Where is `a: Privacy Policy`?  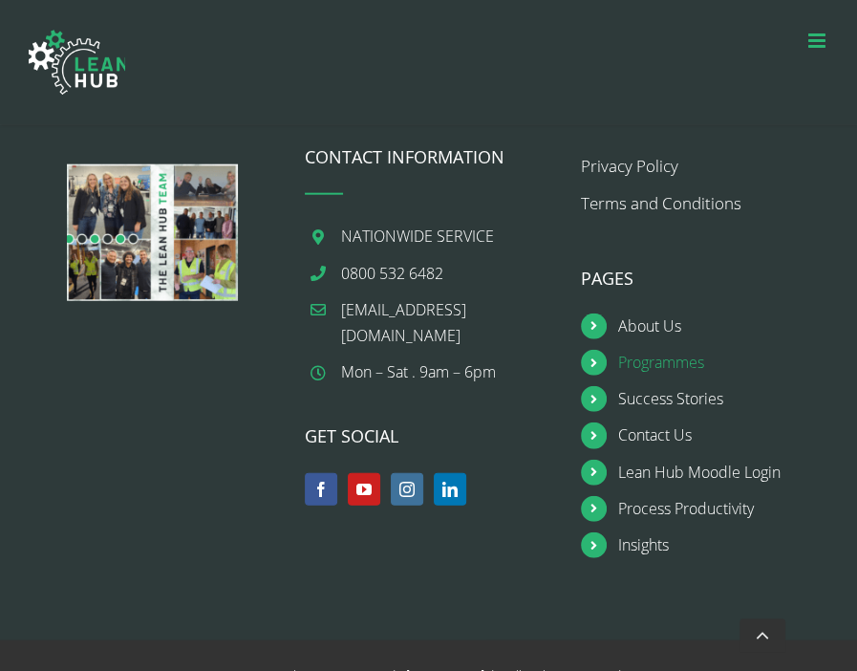
a: Privacy Policy is located at coordinates (630, 165).